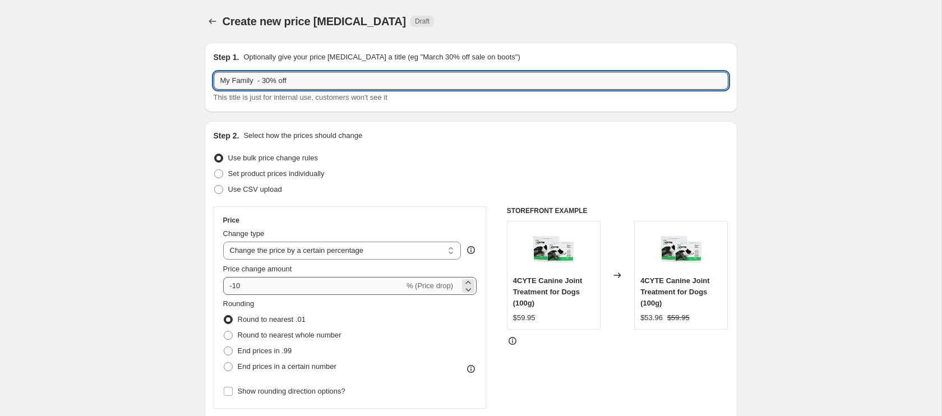 The width and height of the screenshot is (942, 416). I want to click on span: End prices in a certain number, so click(287, 366).